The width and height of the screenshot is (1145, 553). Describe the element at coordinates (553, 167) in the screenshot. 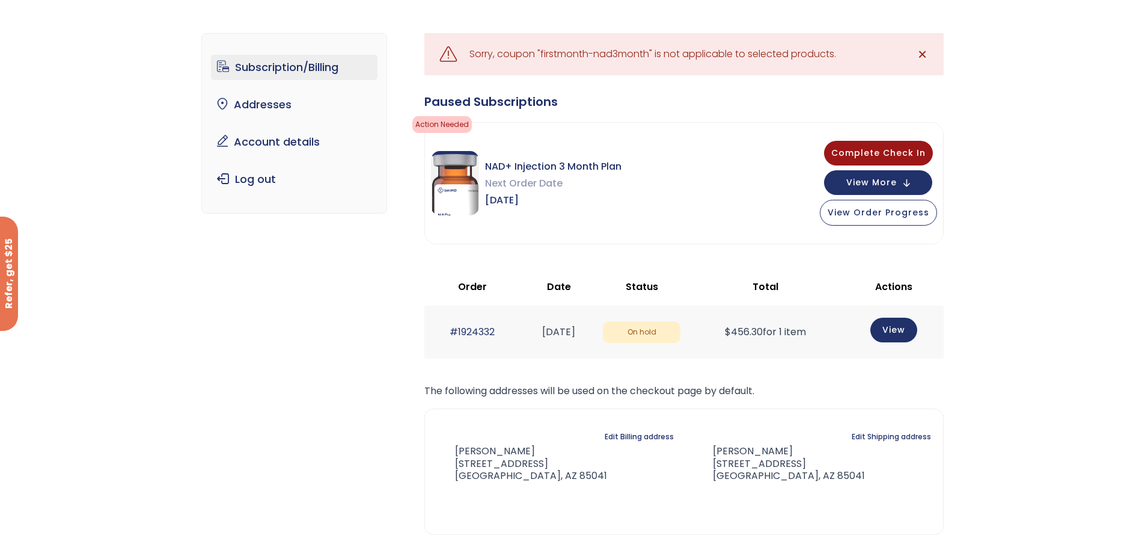

I see `span: NAD+ Injection 3 Month Plan` at that location.